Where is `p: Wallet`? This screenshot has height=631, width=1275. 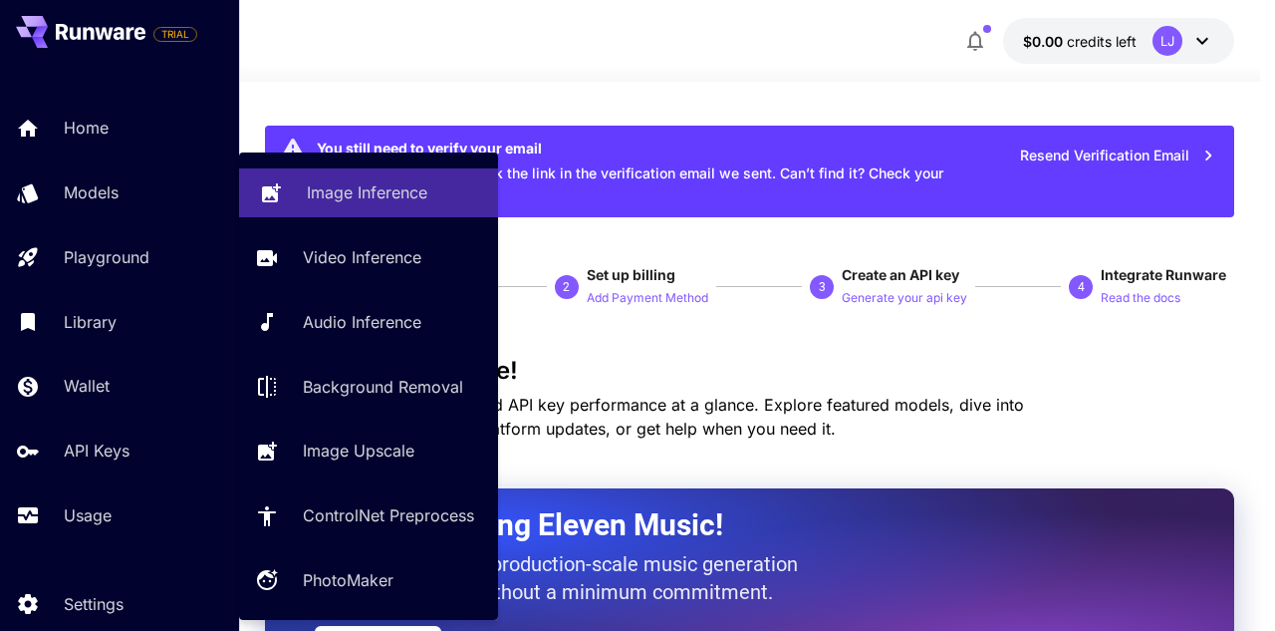
p: Wallet is located at coordinates (87, 386).